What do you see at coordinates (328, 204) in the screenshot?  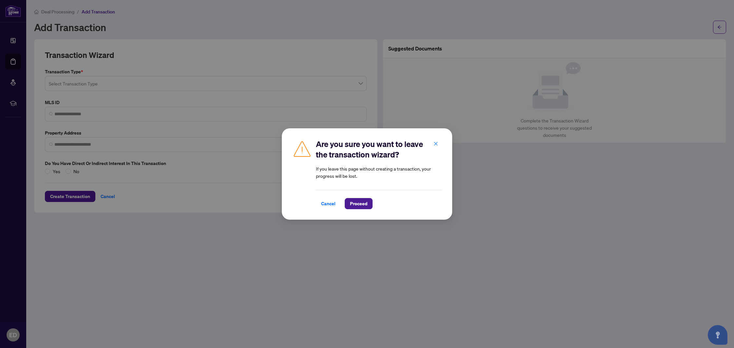 I see `span: Cancel` at bounding box center [328, 204].